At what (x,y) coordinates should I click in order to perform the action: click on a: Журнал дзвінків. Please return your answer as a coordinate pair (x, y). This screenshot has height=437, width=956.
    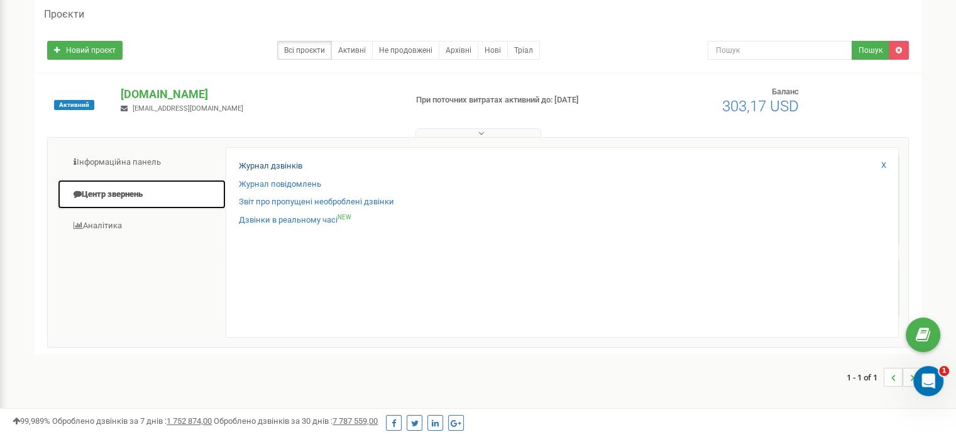
    Looking at the image, I should click on (270, 166).